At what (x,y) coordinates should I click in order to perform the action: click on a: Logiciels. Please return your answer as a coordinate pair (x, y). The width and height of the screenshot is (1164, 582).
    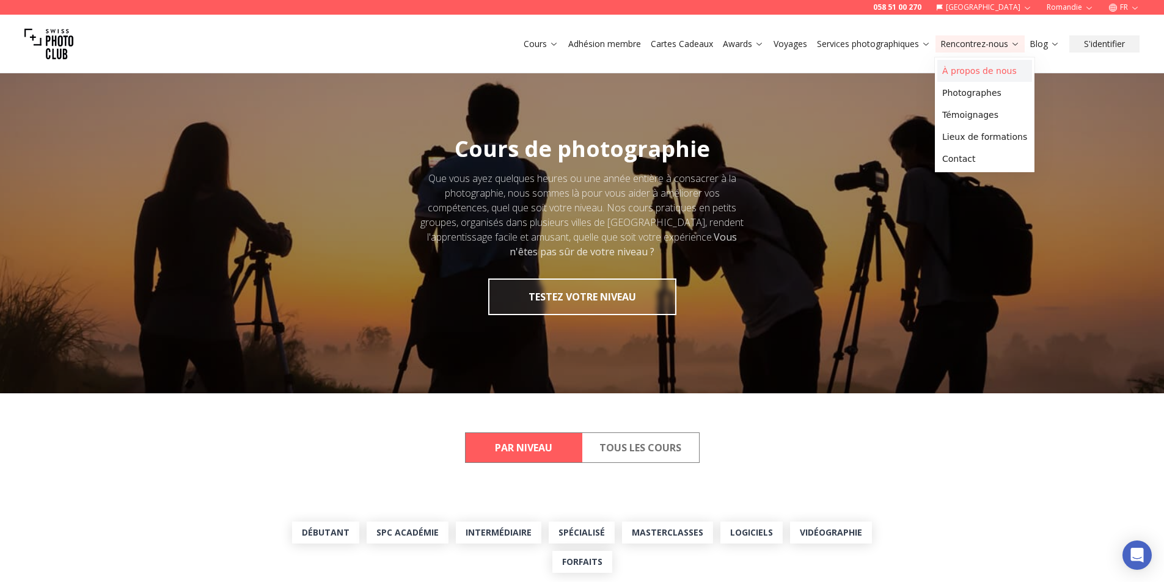
    Looking at the image, I should click on (752, 533).